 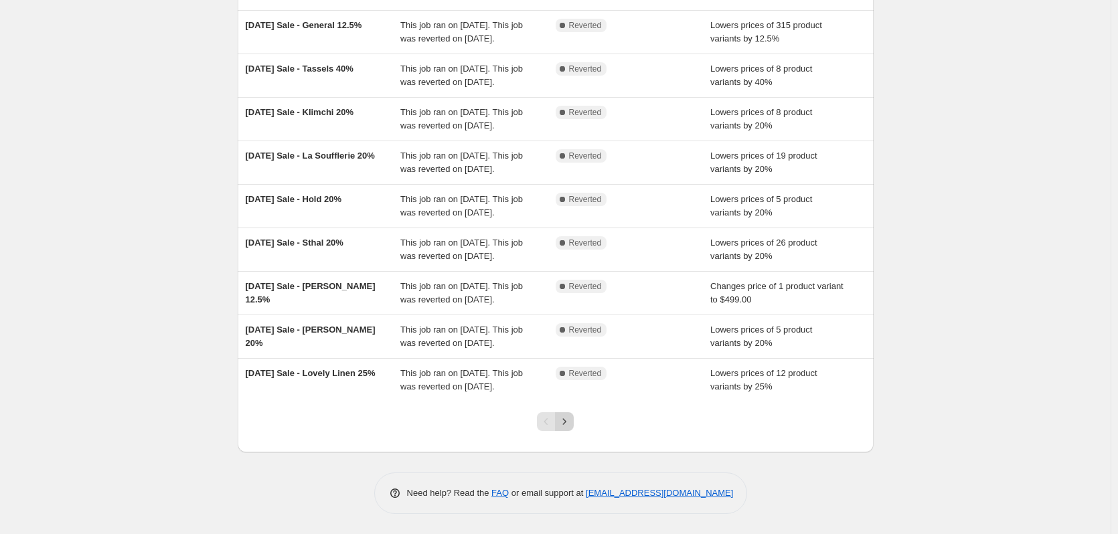 What do you see at coordinates (564, 422) in the screenshot?
I see `button: Next` at bounding box center [564, 422].